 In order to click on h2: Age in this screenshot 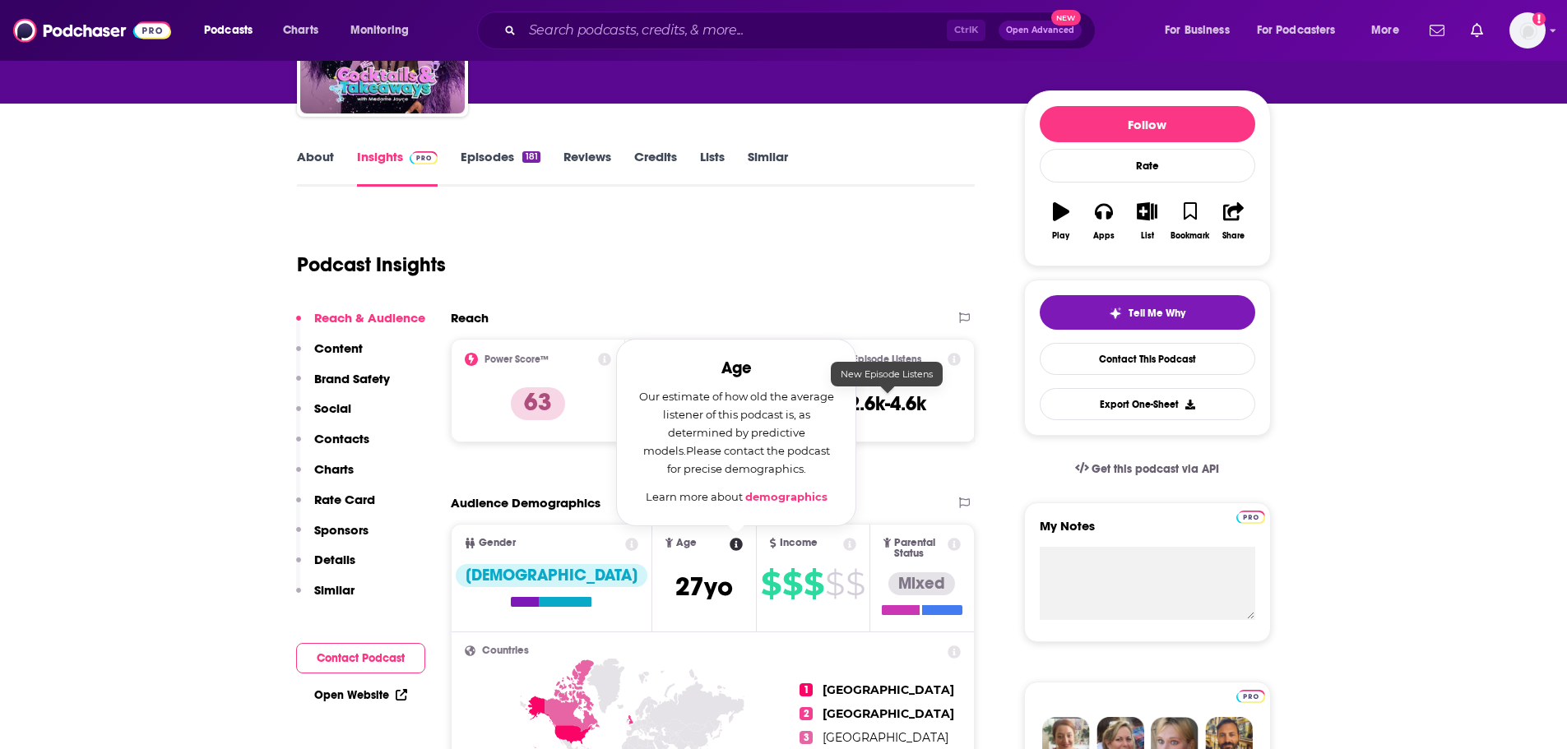, I will do `click(736, 369)`.